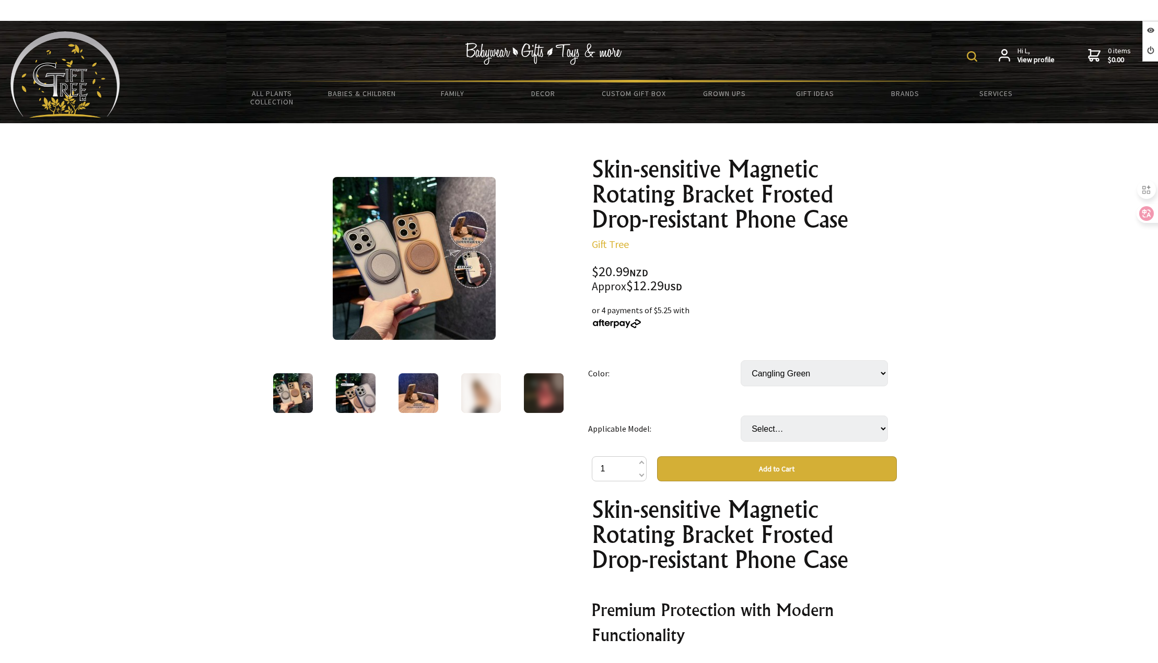 Image resolution: width=1158 pixels, height=663 pixels. I want to click on a: All Plants Collection, so click(272, 98).